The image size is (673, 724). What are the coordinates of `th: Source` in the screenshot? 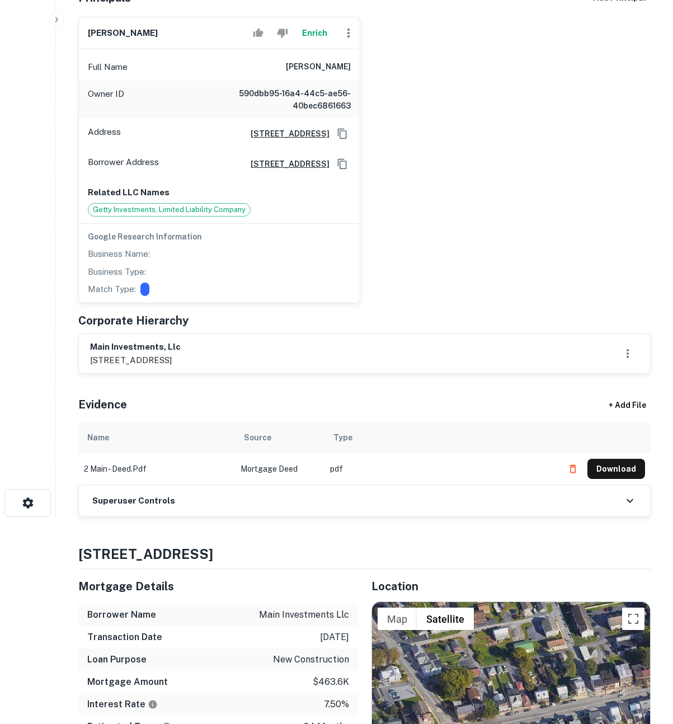 It's located at (280, 437).